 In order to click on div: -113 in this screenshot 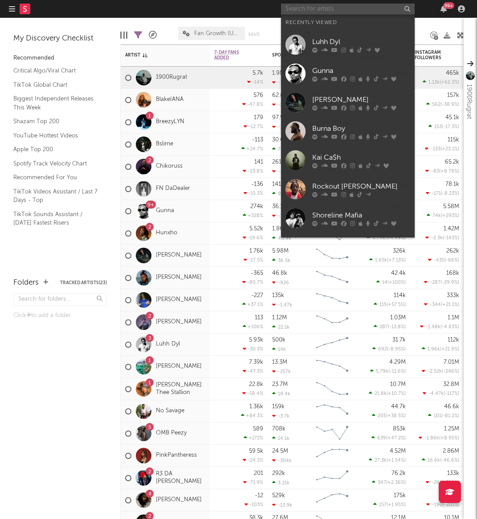, I will do `click(257, 140)`.